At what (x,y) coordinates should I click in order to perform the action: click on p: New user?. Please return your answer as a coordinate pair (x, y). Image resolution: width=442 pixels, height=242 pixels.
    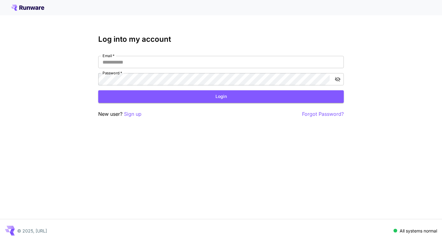
    Looking at the image, I should click on (120, 114).